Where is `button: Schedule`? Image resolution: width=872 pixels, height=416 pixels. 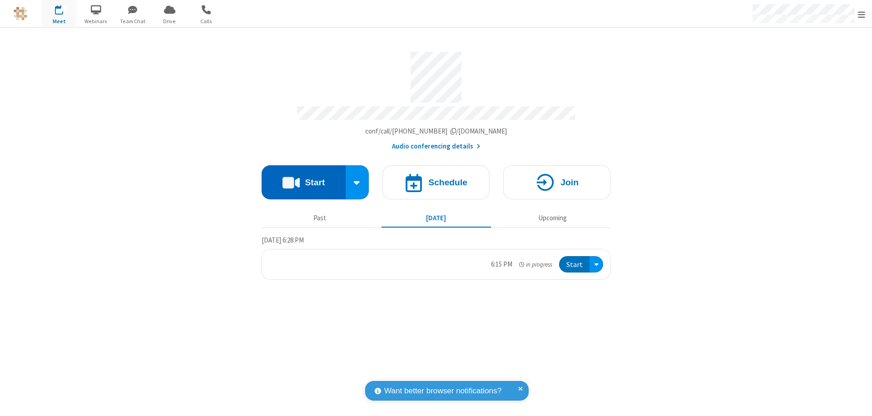 button: Schedule is located at coordinates (436, 182).